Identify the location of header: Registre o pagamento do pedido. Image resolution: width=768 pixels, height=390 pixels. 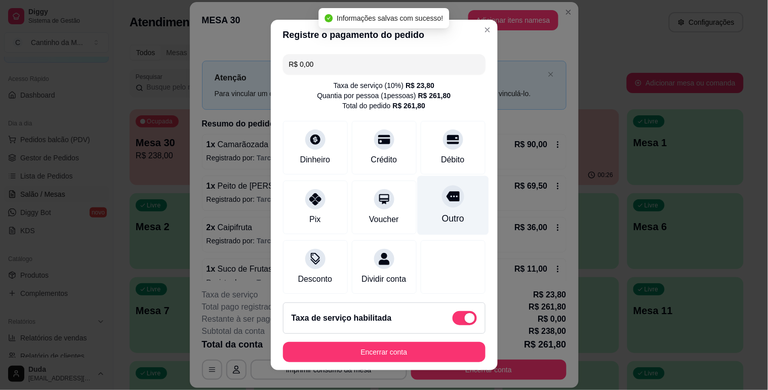
(384, 35).